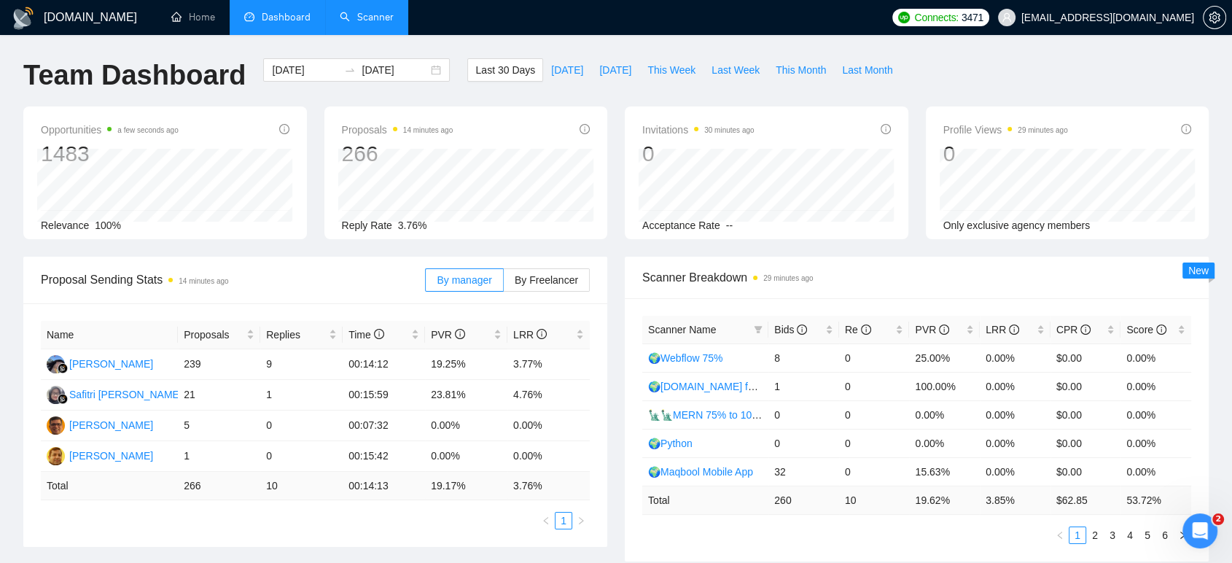  What do you see at coordinates (147, 130) in the screenshot?
I see `time: a few seconds ago` at bounding box center [147, 130].